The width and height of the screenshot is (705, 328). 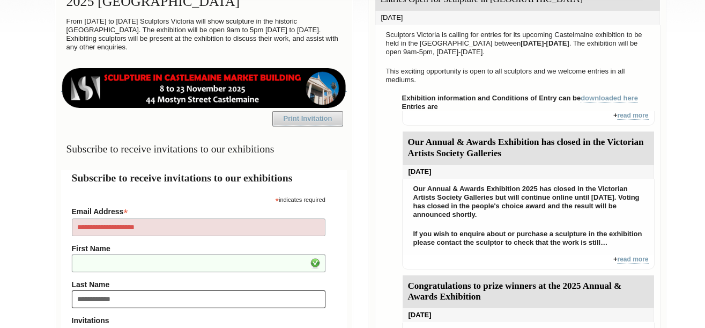 What do you see at coordinates (198, 198) in the screenshot?
I see `div: indicates required` at bounding box center [198, 198].